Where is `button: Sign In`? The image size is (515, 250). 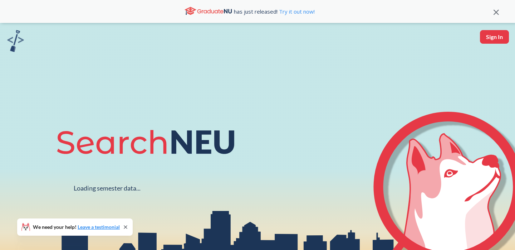 button: Sign In is located at coordinates (494, 37).